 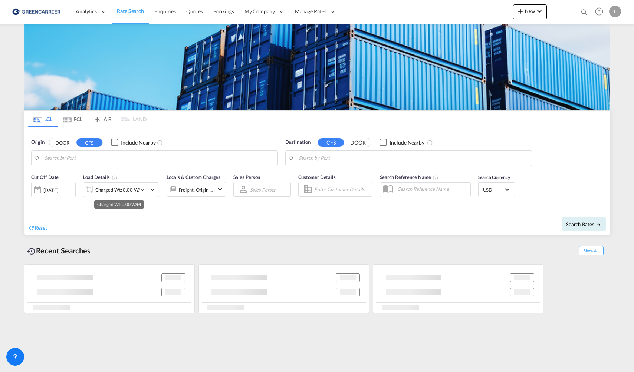 I want to click on md-icon: icon-arrow-right, so click(x=599, y=225).